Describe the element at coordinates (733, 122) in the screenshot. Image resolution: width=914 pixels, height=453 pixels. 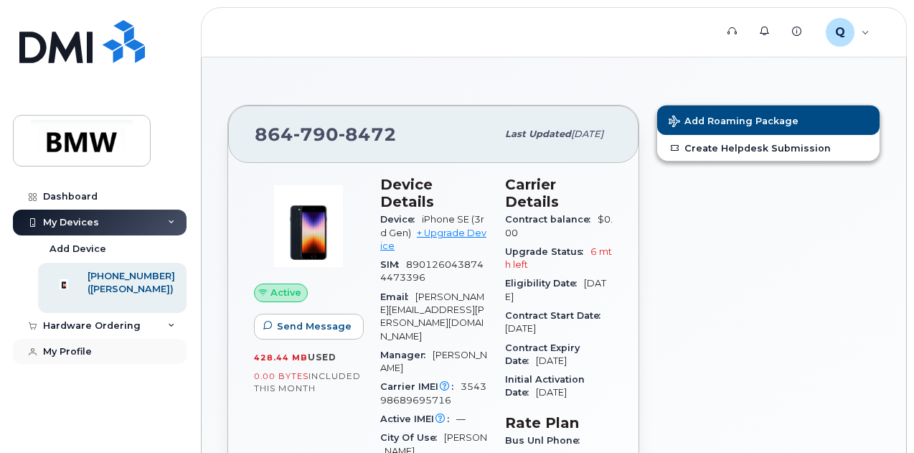
I see `span: Add Roaming Package` at that location.